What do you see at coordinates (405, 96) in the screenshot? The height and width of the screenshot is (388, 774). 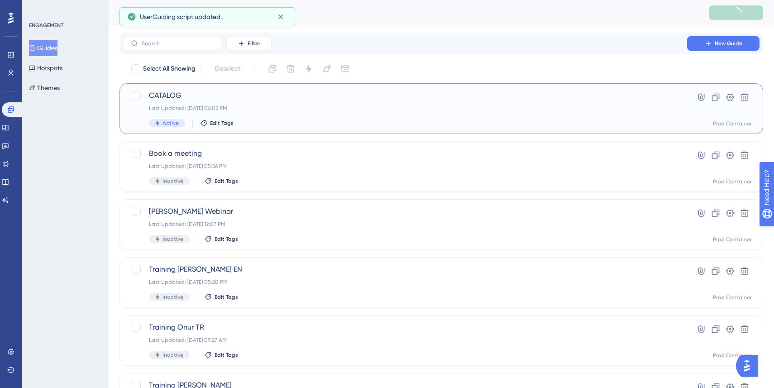 I see `span: CATALOG` at bounding box center [405, 96].